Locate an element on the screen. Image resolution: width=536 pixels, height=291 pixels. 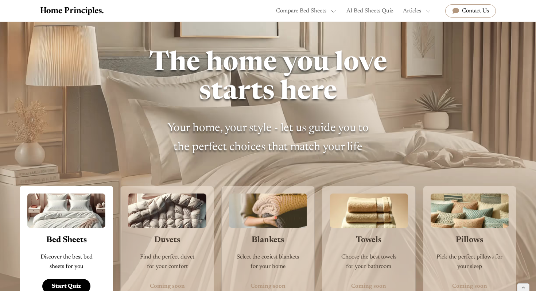
p: Find the perfect duvet for your comfort is located at coordinates (167, 262).